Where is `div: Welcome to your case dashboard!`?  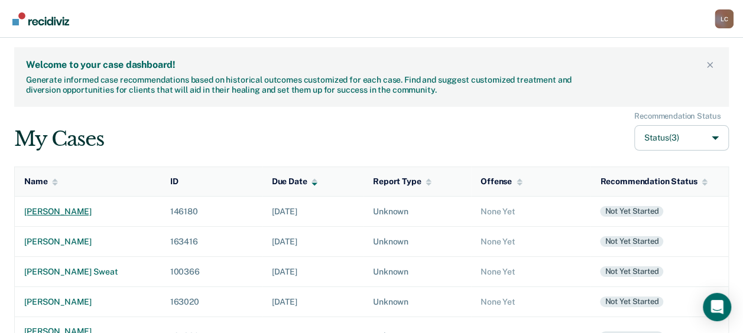
div: Welcome to your case dashboard! is located at coordinates (364, 64).